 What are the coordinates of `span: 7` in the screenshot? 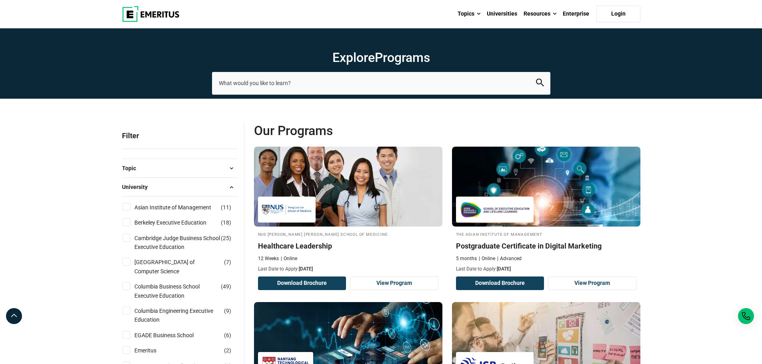 It's located at (228, 262).